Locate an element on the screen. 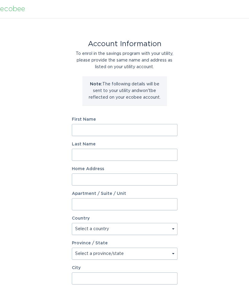 The image size is (249, 289). label: Province / State is located at coordinates (90, 243).